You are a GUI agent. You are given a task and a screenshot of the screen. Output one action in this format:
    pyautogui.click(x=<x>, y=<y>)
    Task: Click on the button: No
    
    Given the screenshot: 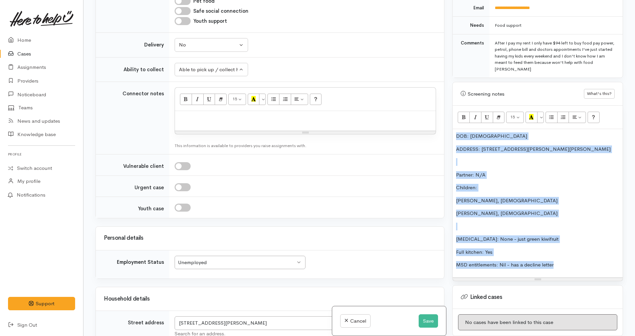 What is the action you would take?
    pyautogui.click(x=211, y=45)
    